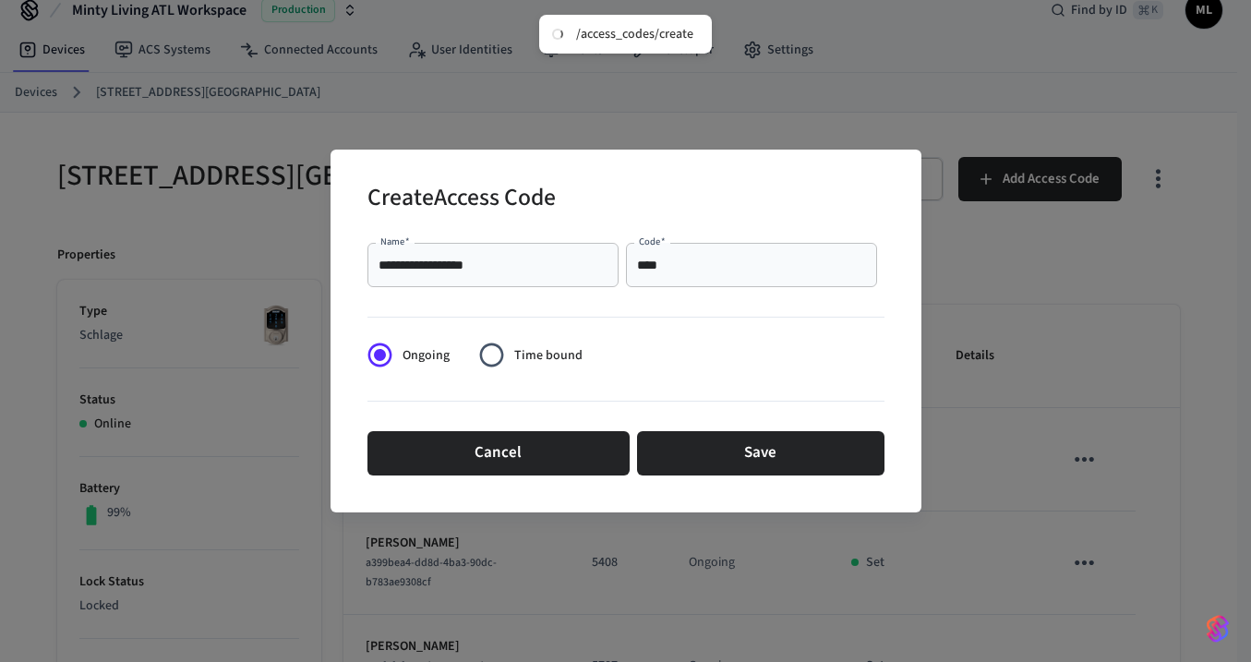 Image resolution: width=1251 pixels, height=662 pixels. Describe the element at coordinates (652, 241) in the screenshot. I see `label: Code` at that location.